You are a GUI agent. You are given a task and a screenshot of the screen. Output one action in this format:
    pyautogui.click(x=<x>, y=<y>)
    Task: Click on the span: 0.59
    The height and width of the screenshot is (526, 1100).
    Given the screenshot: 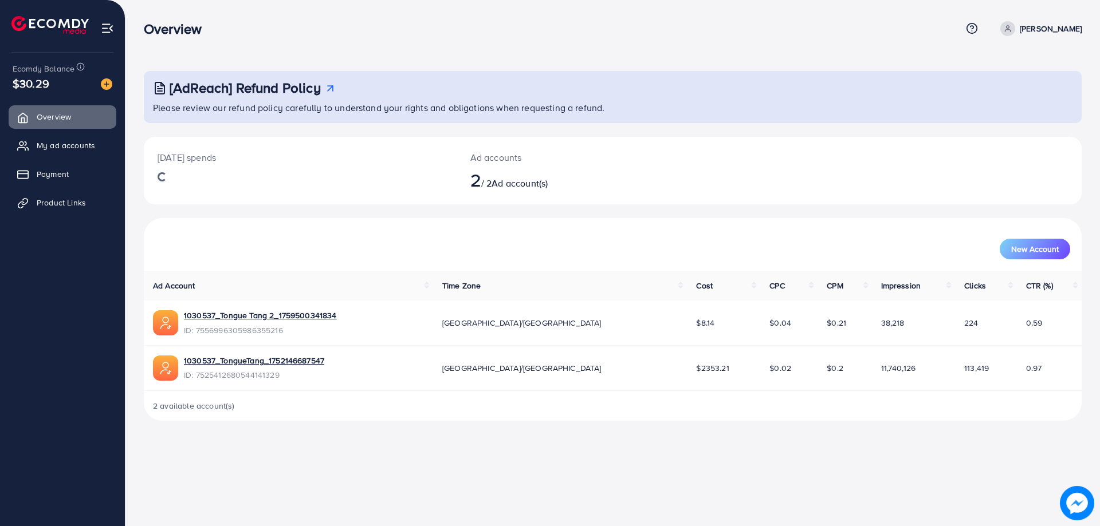 What is the action you would take?
    pyautogui.click(x=1034, y=323)
    